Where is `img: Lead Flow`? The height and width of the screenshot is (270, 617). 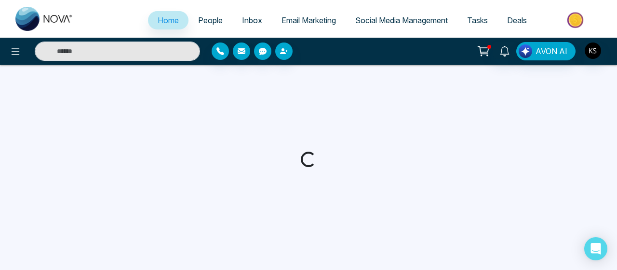
img: Lead Flow is located at coordinates (526, 51).